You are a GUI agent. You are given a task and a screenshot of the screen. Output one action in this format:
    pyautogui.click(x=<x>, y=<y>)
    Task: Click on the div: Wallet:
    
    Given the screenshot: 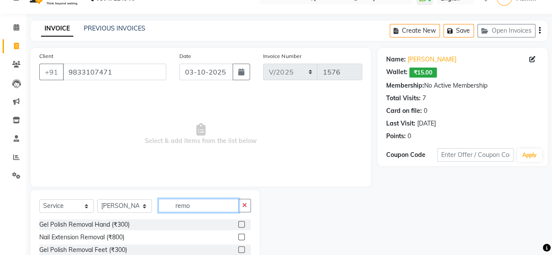 What is the action you would take?
    pyautogui.click(x=397, y=72)
    